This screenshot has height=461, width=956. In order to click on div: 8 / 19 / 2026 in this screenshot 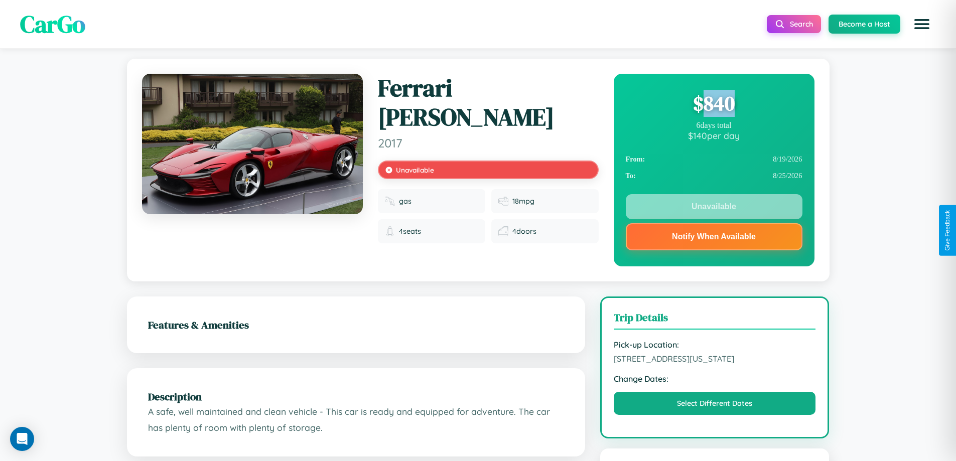, I will do `click(714, 159)`.